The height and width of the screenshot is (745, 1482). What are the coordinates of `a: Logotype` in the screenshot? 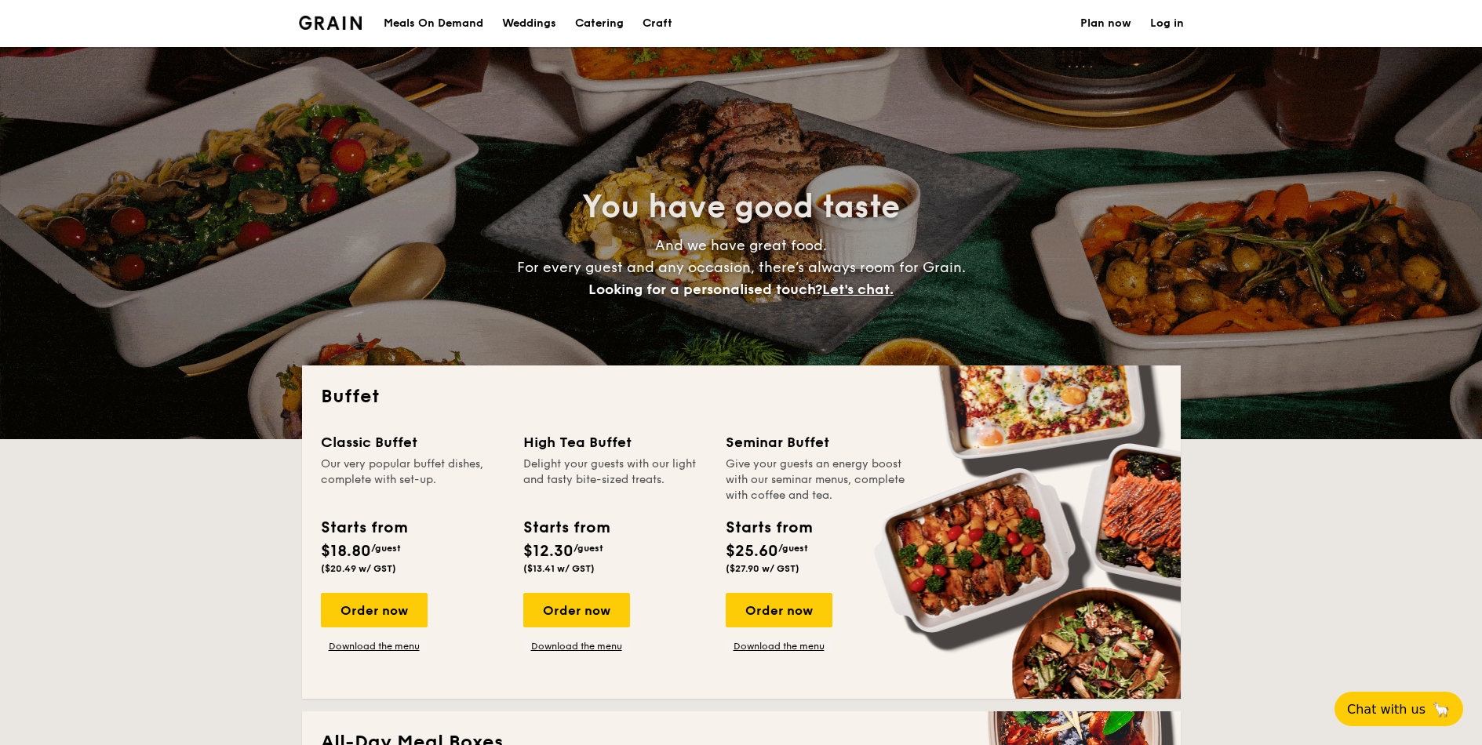 It's located at (330, 23).